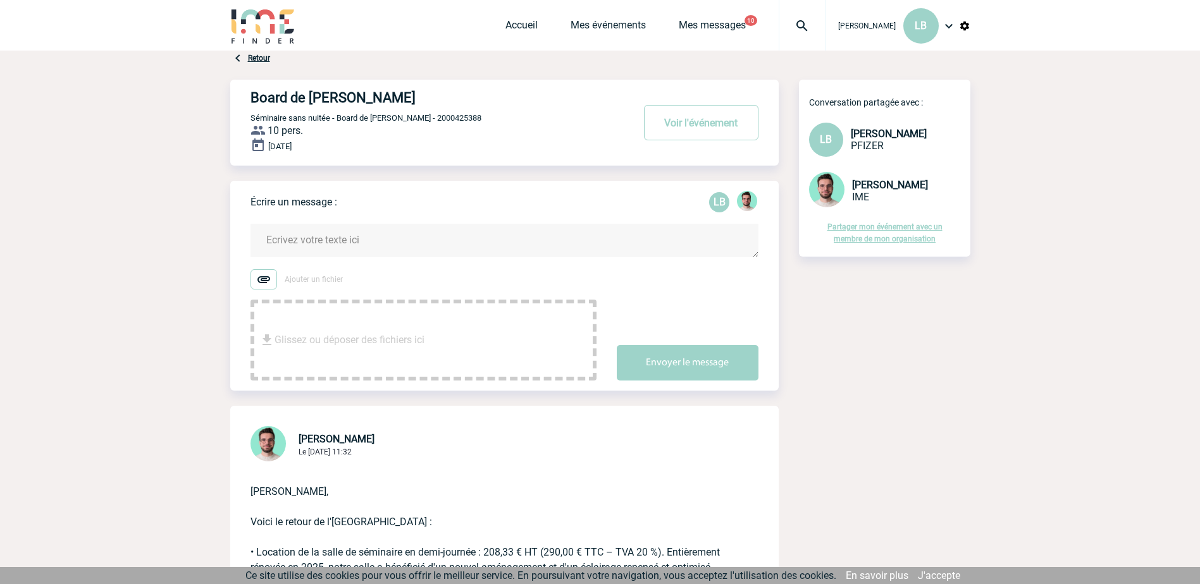 This screenshot has width=1200, height=584. I want to click on p: Écrire un message :, so click(293, 202).